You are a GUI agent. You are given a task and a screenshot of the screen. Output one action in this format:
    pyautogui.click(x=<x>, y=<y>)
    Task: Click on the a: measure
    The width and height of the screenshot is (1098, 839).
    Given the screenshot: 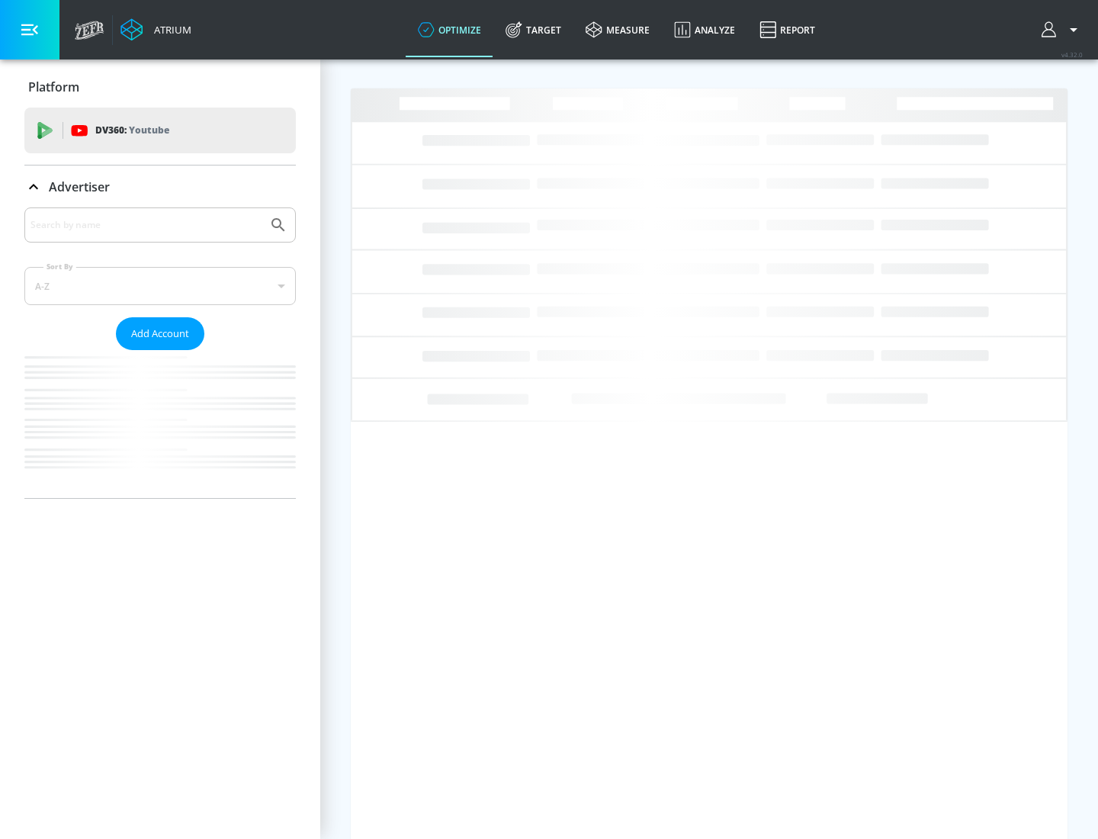 What is the action you would take?
    pyautogui.click(x=618, y=30)
    